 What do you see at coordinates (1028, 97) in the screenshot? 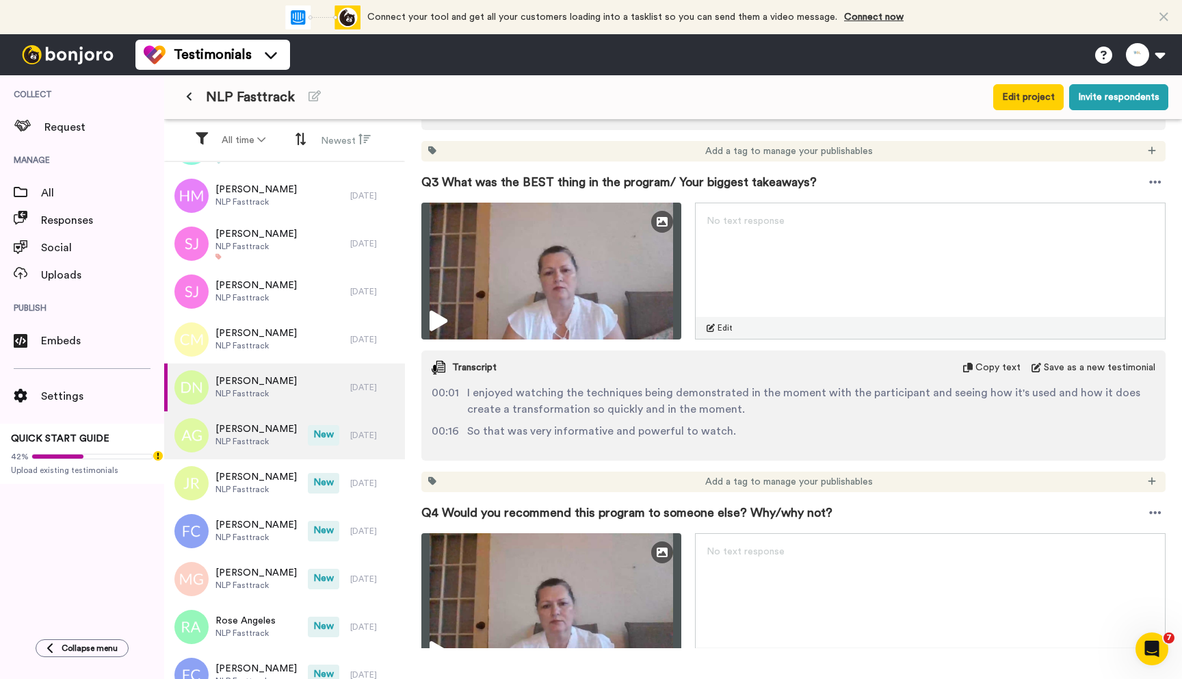
I see `button: Edit project` at bounding box center [1028, 97].